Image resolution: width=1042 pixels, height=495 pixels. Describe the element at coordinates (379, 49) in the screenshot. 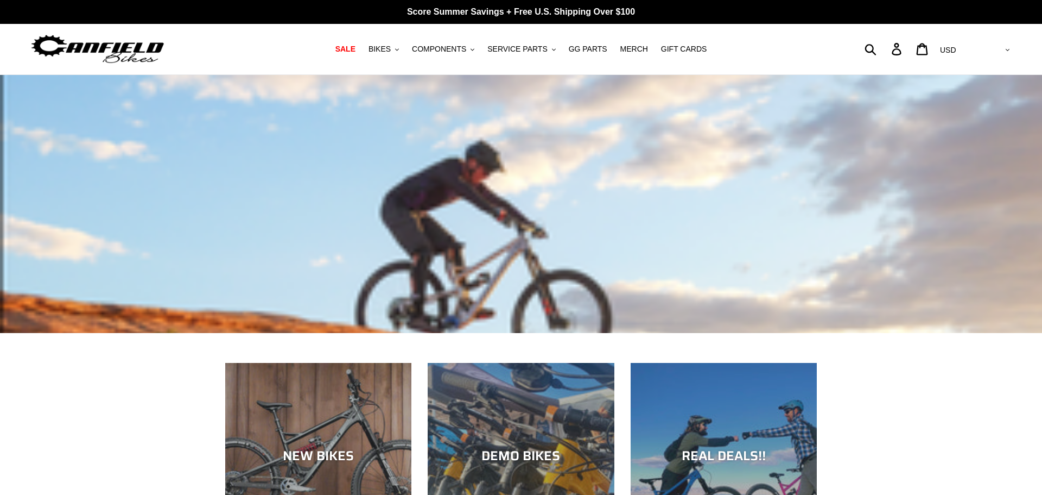

I see `span: BIKES` at that location.